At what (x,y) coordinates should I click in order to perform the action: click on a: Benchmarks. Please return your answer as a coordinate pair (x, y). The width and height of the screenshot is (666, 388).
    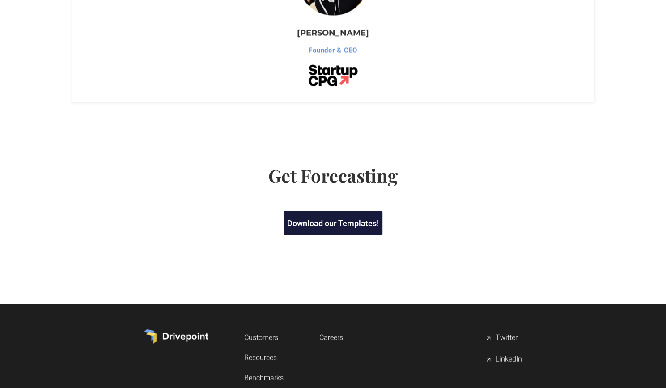
    Looking at the image, I should click on (264, 378).